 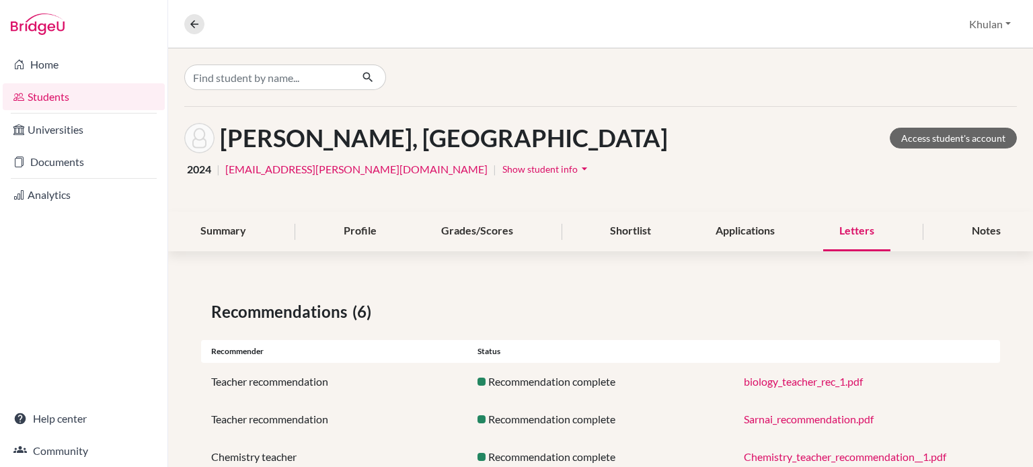 What do you see at coordinates (803, 381) in the screenshot?
I see `a: biology_teacher_rec_1.pdf` at bounding box center [803, 381].